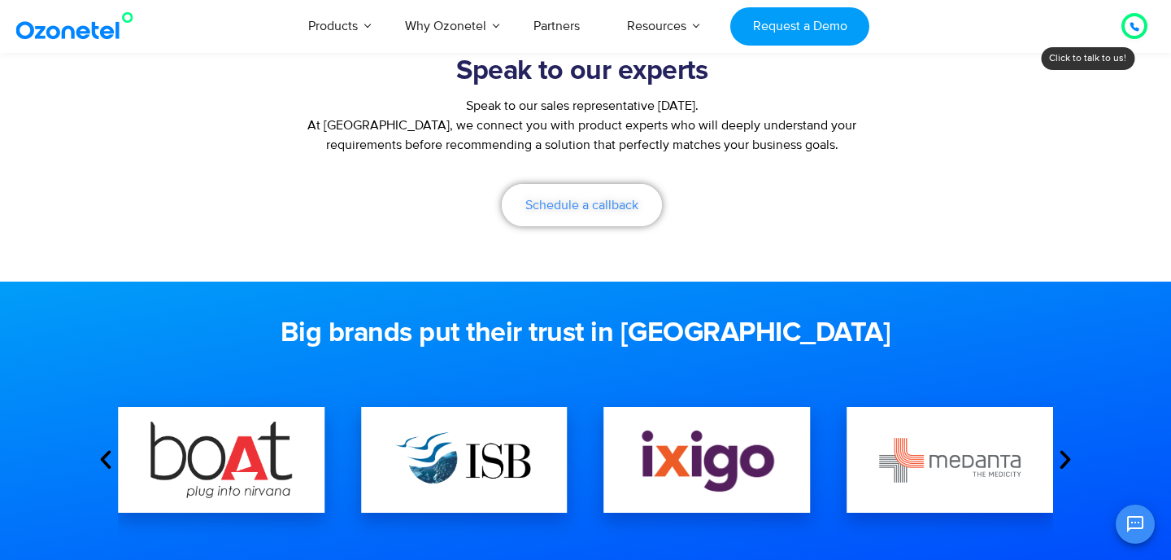  I want to click on div: Image Carousel, so click(586, 460).